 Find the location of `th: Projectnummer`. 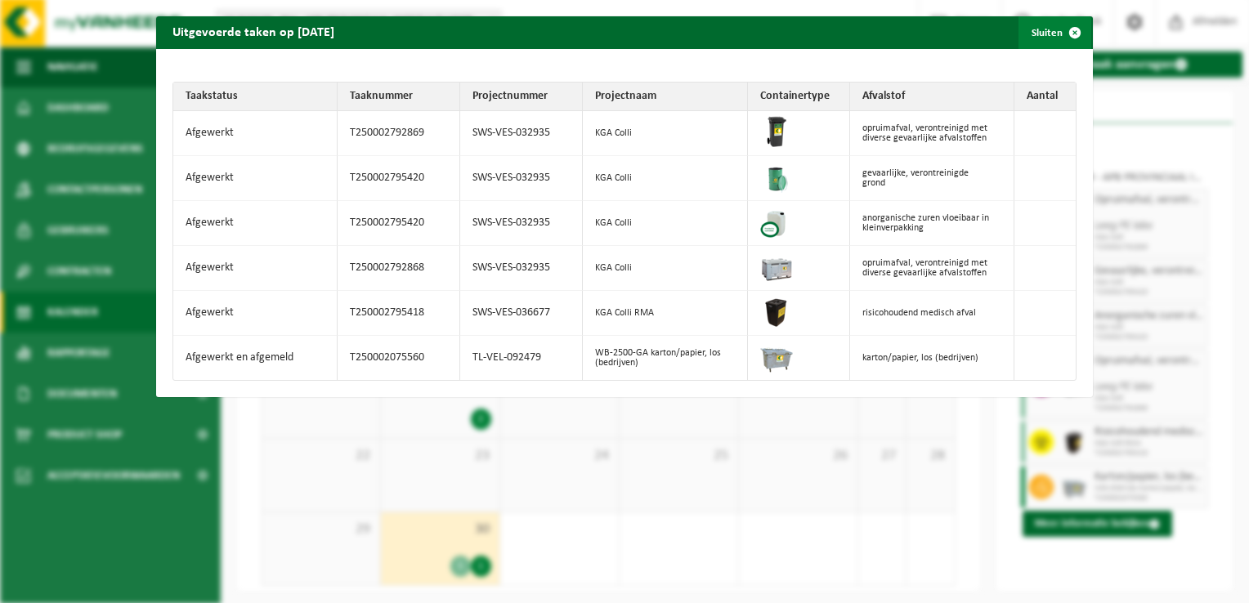

th: Projectnummer is located at coordinates (522, 96).